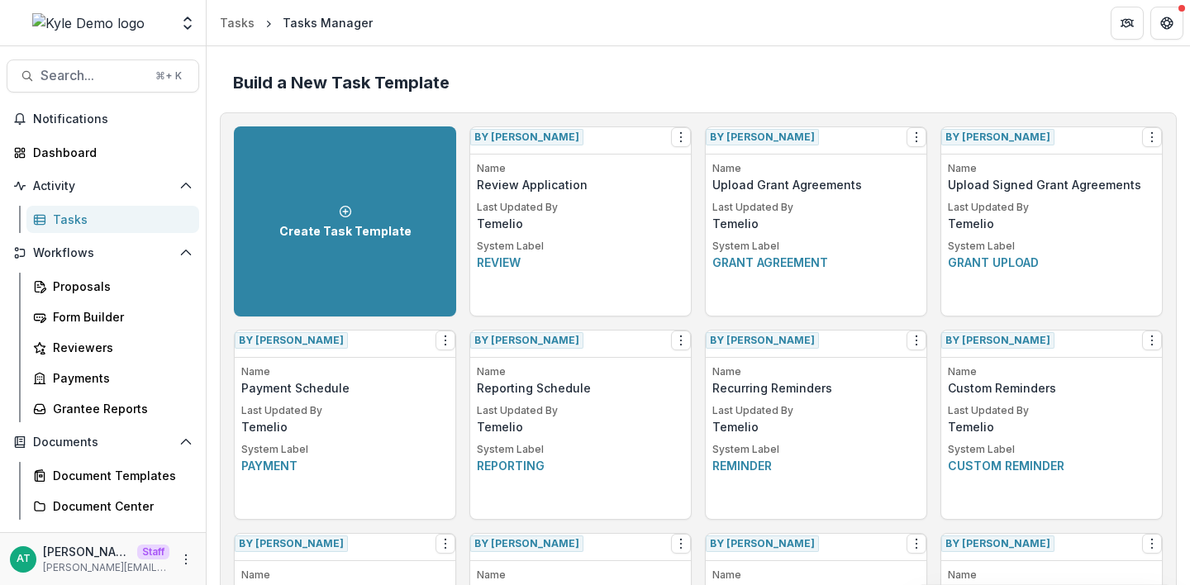 This screenshot has height=585, width=1190. Describe the element at coordinates (816, 388) in the screenshot. I see `p: Recurring Reminders` at that location.